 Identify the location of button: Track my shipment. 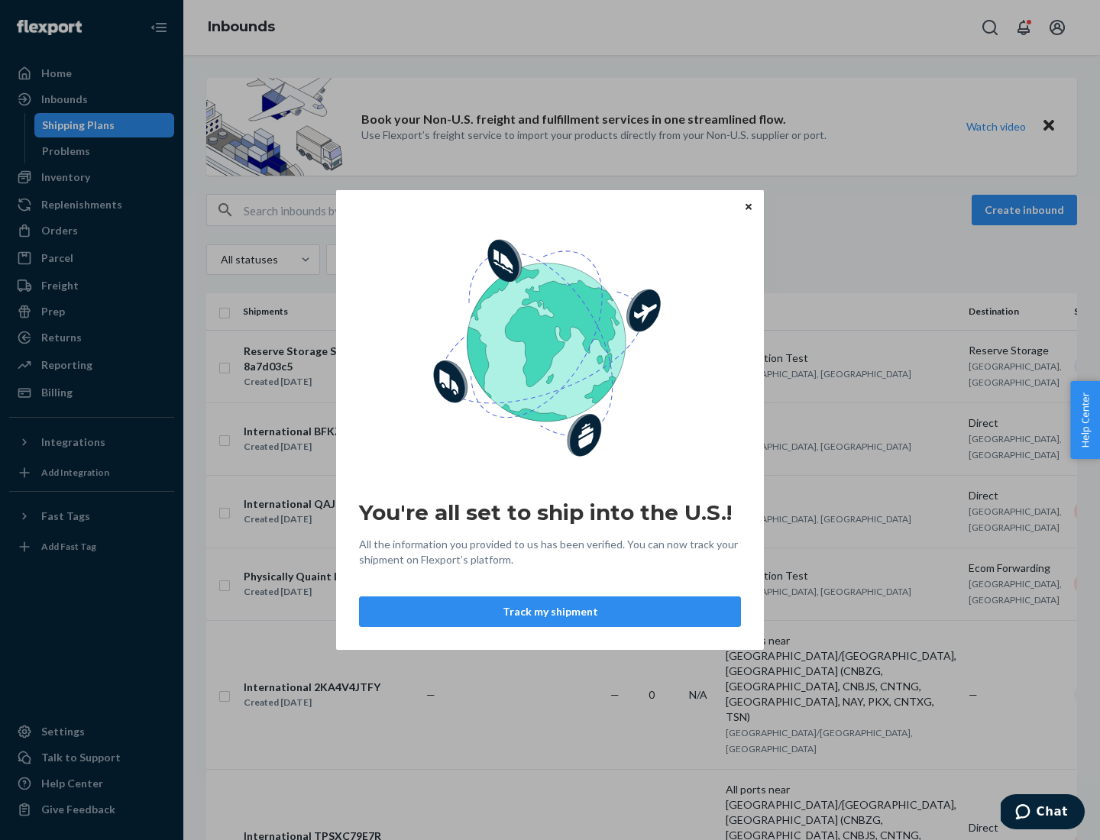
(550, 612).